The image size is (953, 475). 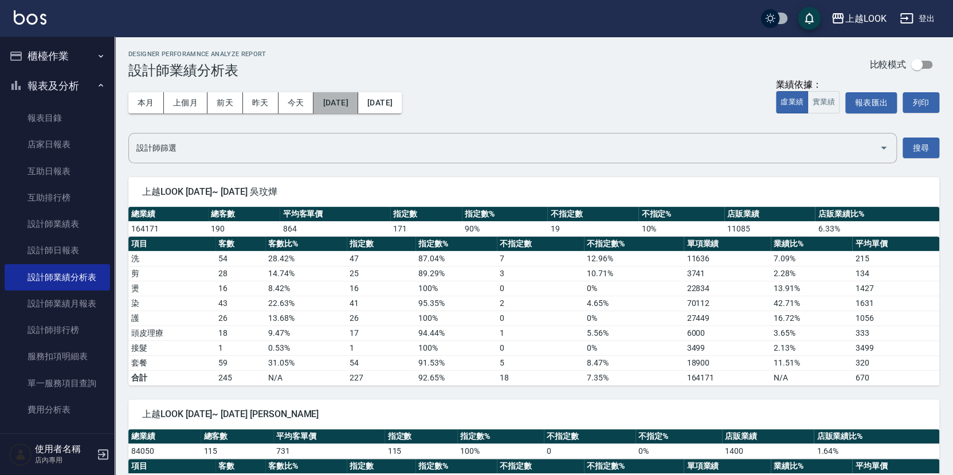 What do you see at coordinates (895, 244) in the screenshot?
I see `th: 平均單價` at bounding box center [895, 244].